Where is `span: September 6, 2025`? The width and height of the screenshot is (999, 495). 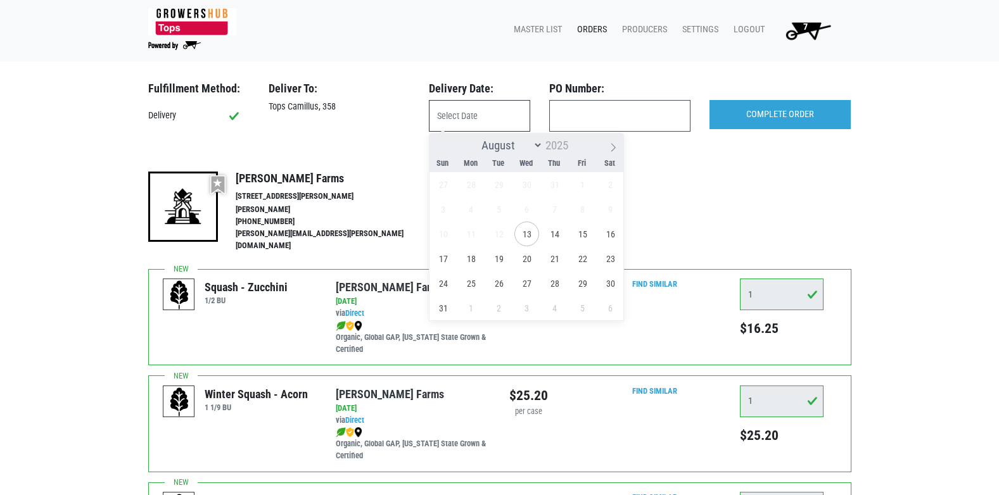 span: September 6, 2025 is located at coordinates (610, 308).